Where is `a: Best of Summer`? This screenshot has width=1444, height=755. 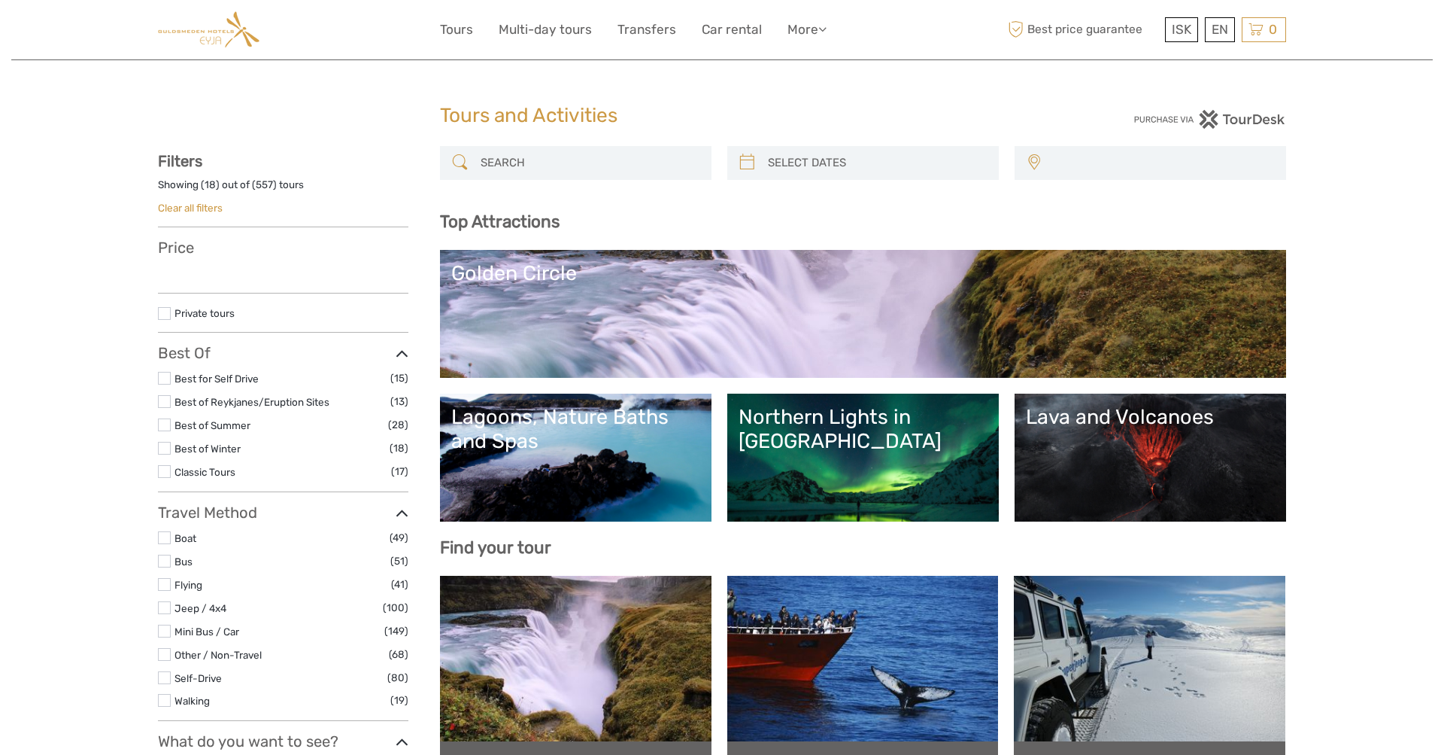
a: Best of Summer is located at coordinates (212, 425).